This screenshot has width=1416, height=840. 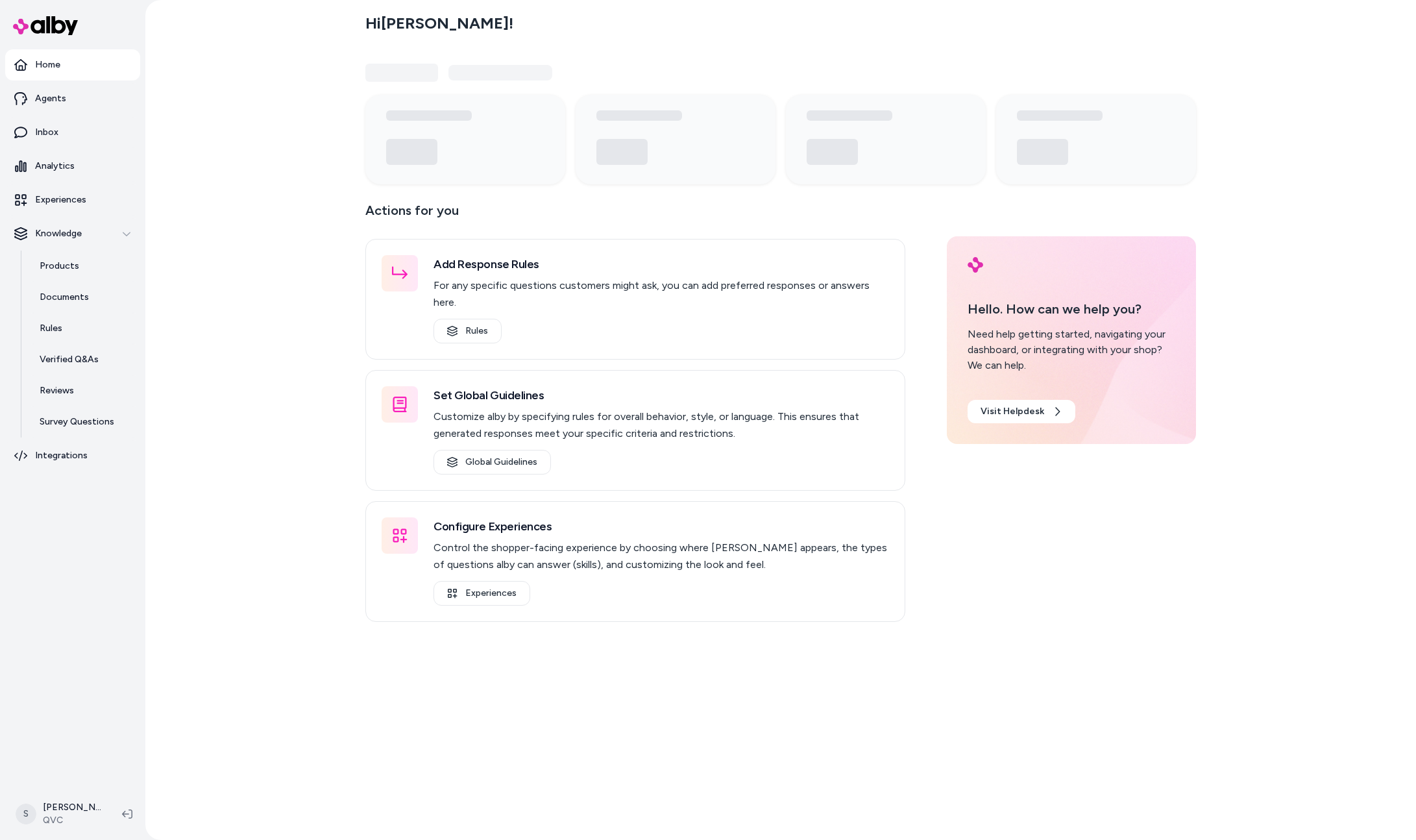 What do you see at coordinates (72, 166) in the screenshot?
I see `a: Analytics` at bounding box center [72, 166].